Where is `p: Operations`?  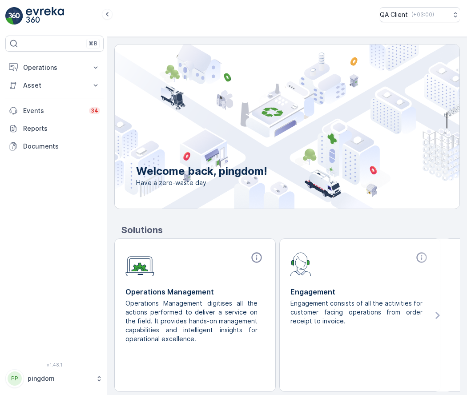 p: Operations is located at coordinates (54, 68).